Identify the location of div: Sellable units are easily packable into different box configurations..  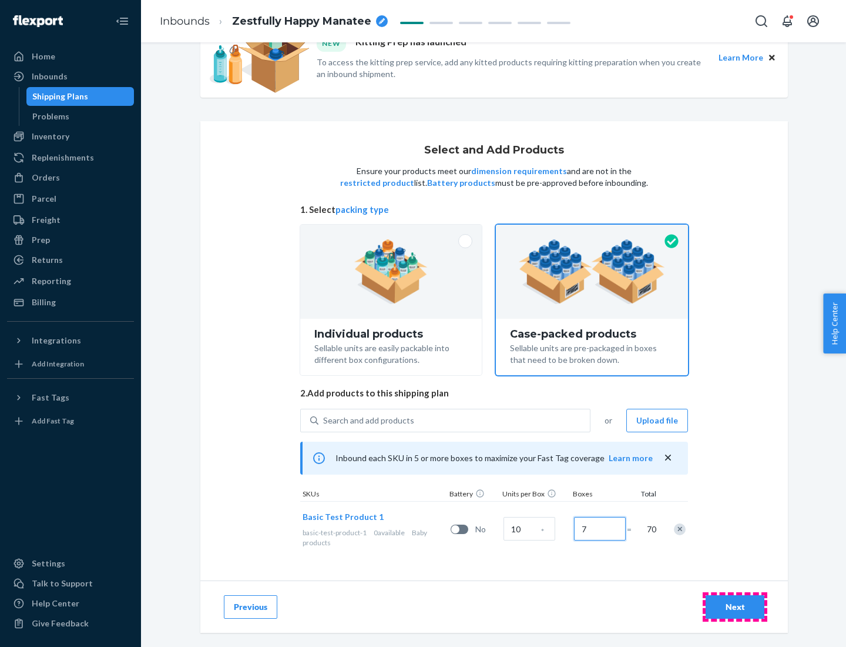
(391, 353).